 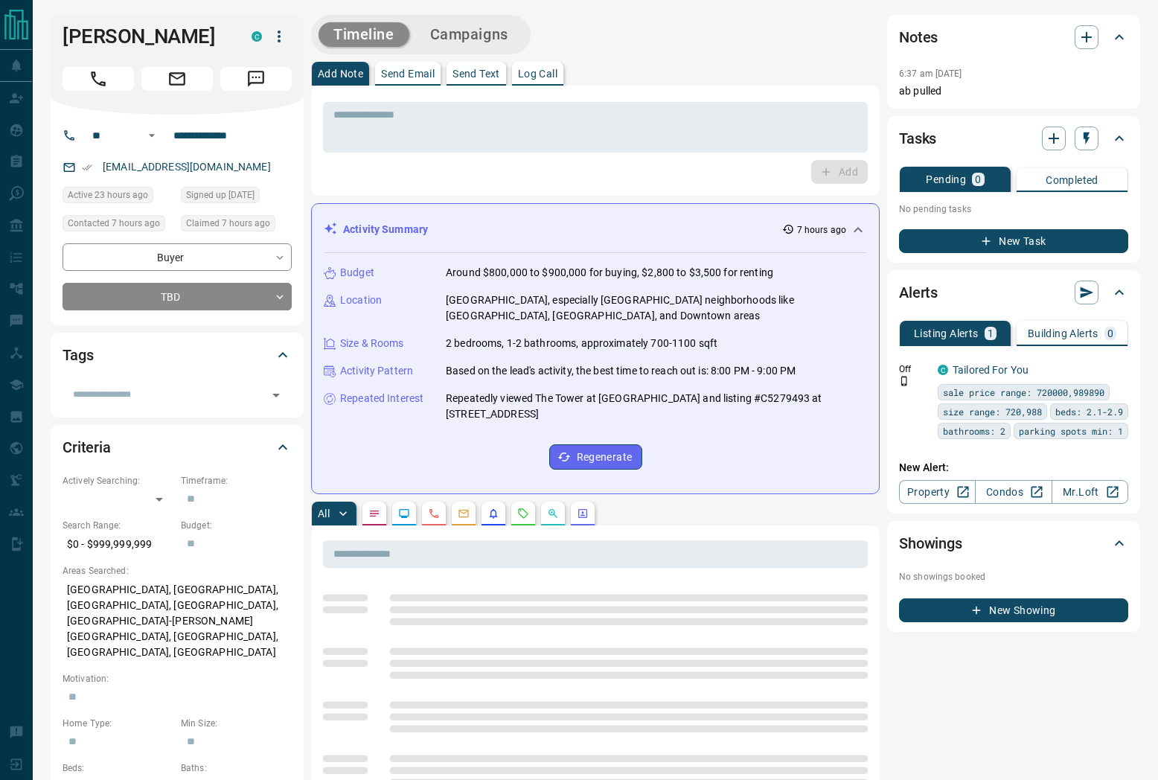 What do you see at coordinates (118, 768) in the screenshot?
I see `p: Beds:` at bounding box center [118, 768].